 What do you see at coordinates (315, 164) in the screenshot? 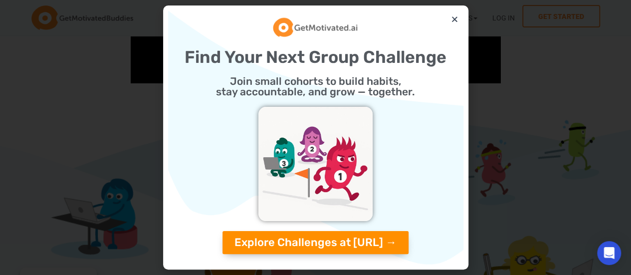
I see `img: challenges_getmotivatedAI` at bounding box center [315, 164].